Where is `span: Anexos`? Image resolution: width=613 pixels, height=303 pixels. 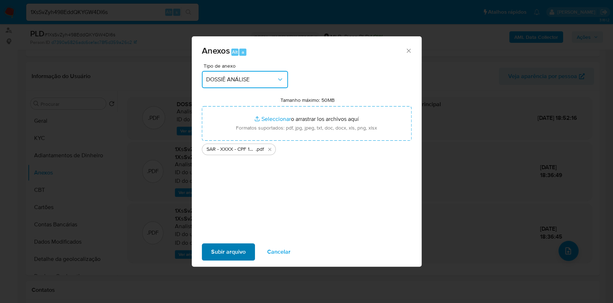 span: Anexos is located at coordinates (216, 50).